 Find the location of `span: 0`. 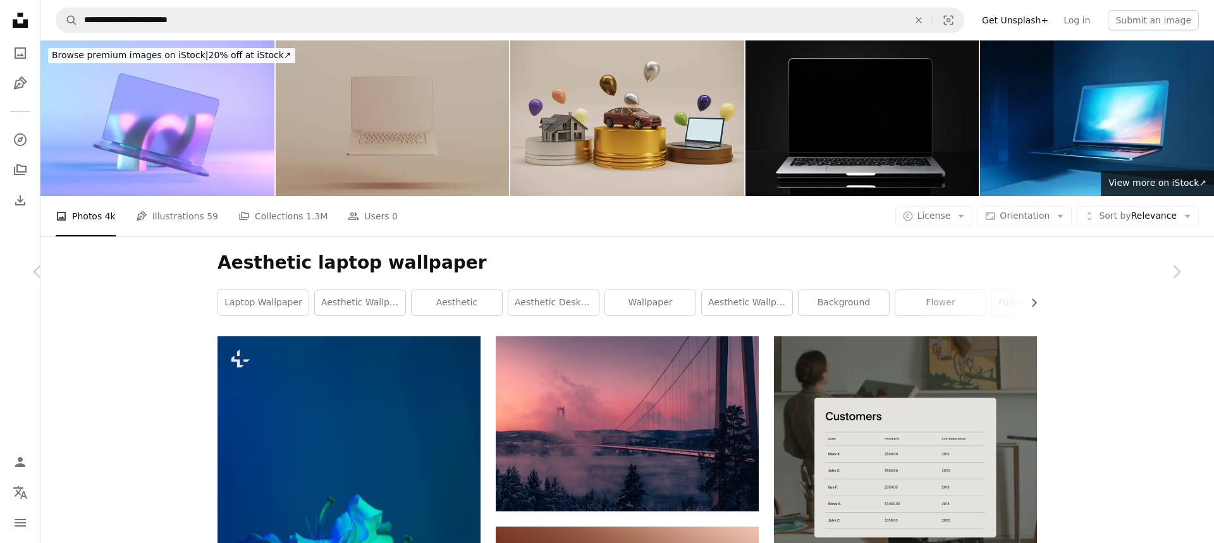

span: 0 is located at coordinates (394, 216).